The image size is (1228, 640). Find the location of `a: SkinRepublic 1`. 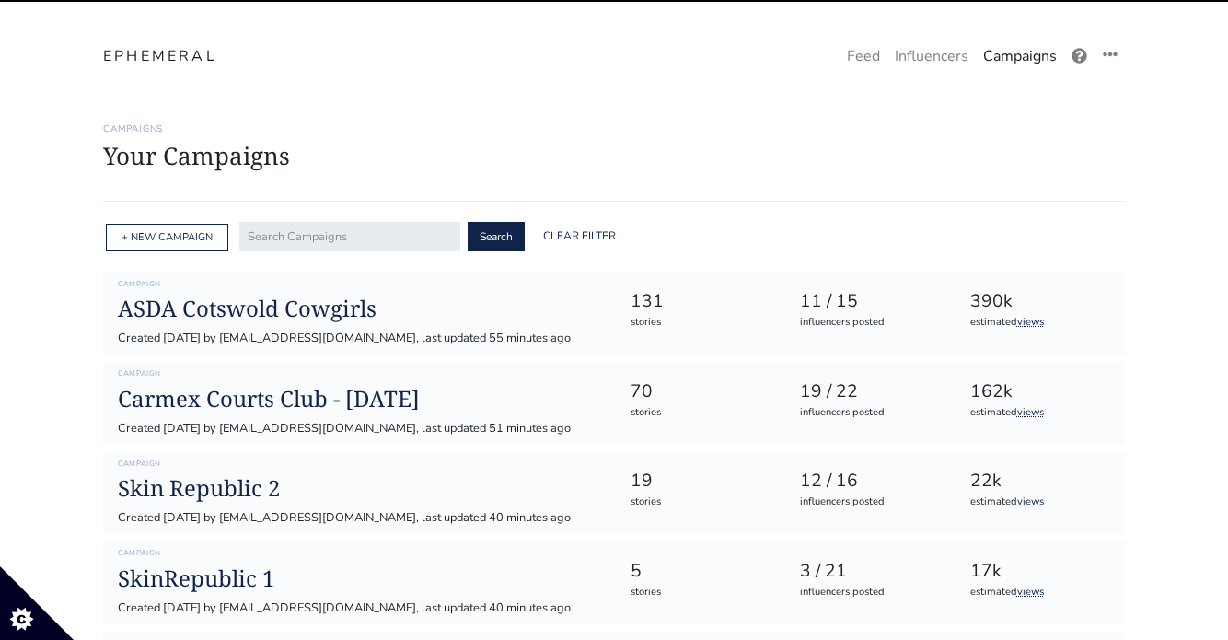

a: SkinRepublic 1 is located at coordinates (359, 578).